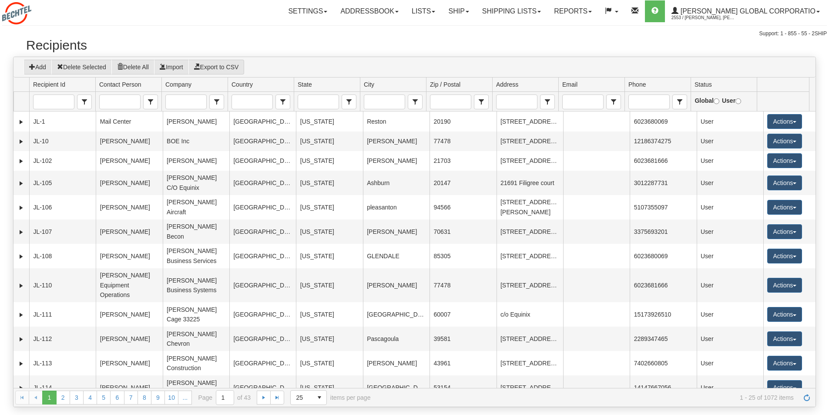  I want to click on a: 9, so click(158, 397).